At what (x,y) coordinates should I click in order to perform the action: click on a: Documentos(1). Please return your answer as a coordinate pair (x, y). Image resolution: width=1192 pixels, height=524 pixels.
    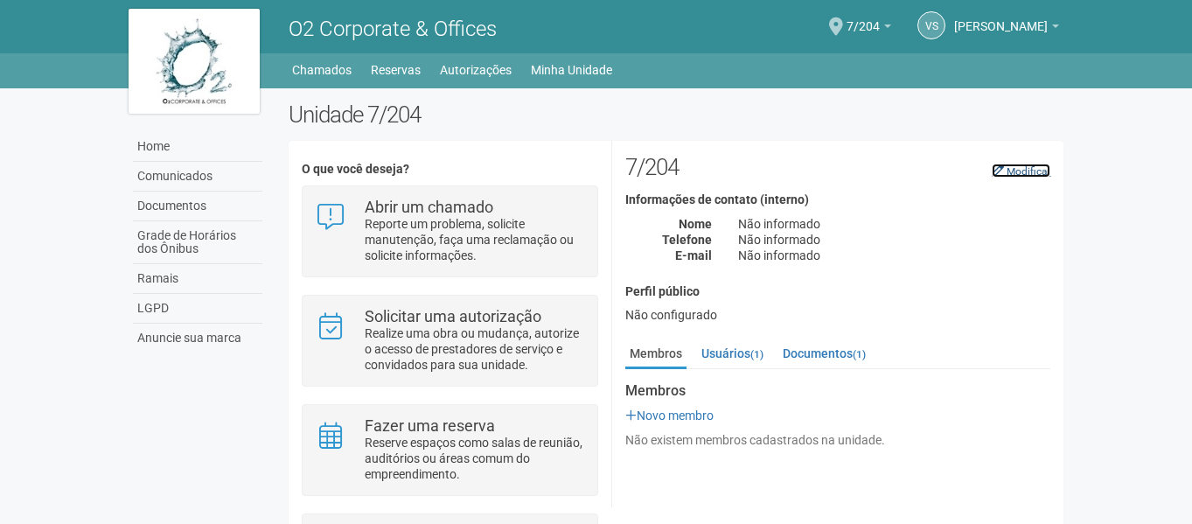
    Looking at the image, I should click on (824, 353).